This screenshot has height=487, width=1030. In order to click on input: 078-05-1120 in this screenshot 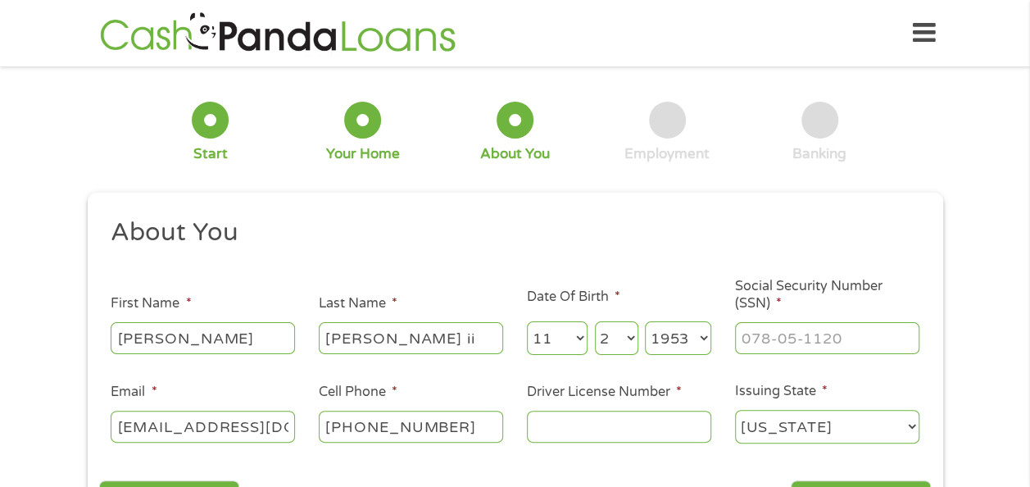, I will do `click(827, 338)`.